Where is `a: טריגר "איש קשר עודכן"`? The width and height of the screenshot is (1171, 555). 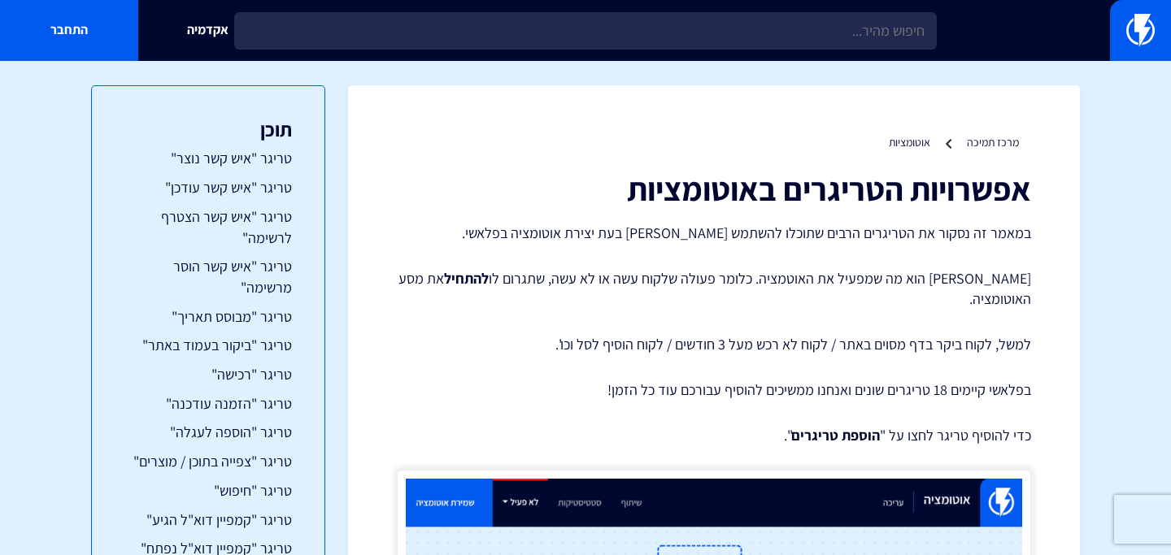 a: טריגר "איש קשר עודכן" is located at coordinates (208, 188).